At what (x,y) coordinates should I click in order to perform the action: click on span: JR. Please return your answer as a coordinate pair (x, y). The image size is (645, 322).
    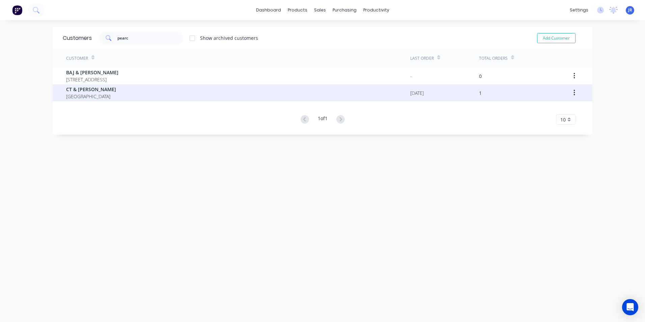
    Looking at the image, I should click on (630, 10).